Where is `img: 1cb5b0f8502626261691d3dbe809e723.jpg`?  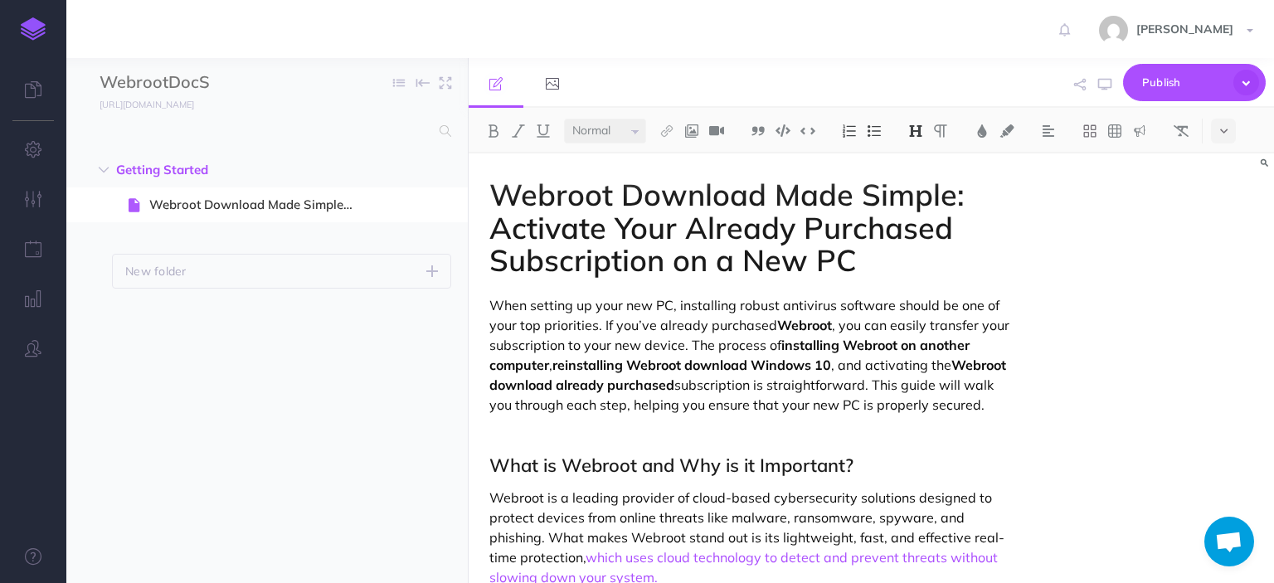
img: 1cb5b0f8502626261691d3dbe809e723.jpg is located at coordinates (1113, 30).